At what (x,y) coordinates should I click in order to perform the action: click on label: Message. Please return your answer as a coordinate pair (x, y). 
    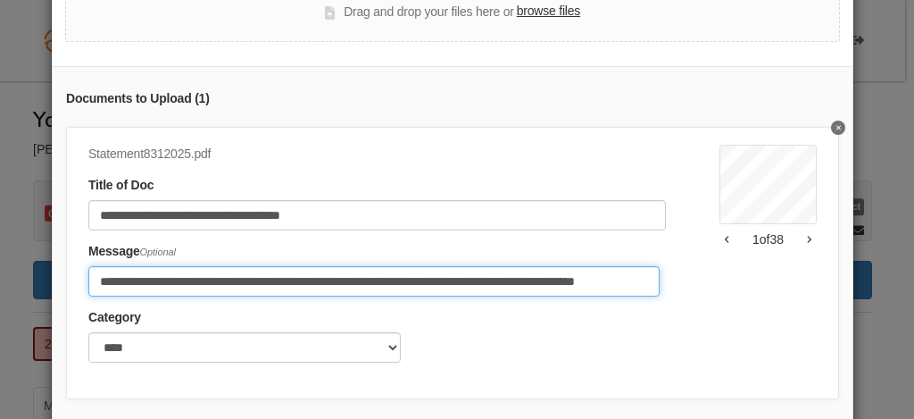
    Looking at the image, I should click on (132, 252).